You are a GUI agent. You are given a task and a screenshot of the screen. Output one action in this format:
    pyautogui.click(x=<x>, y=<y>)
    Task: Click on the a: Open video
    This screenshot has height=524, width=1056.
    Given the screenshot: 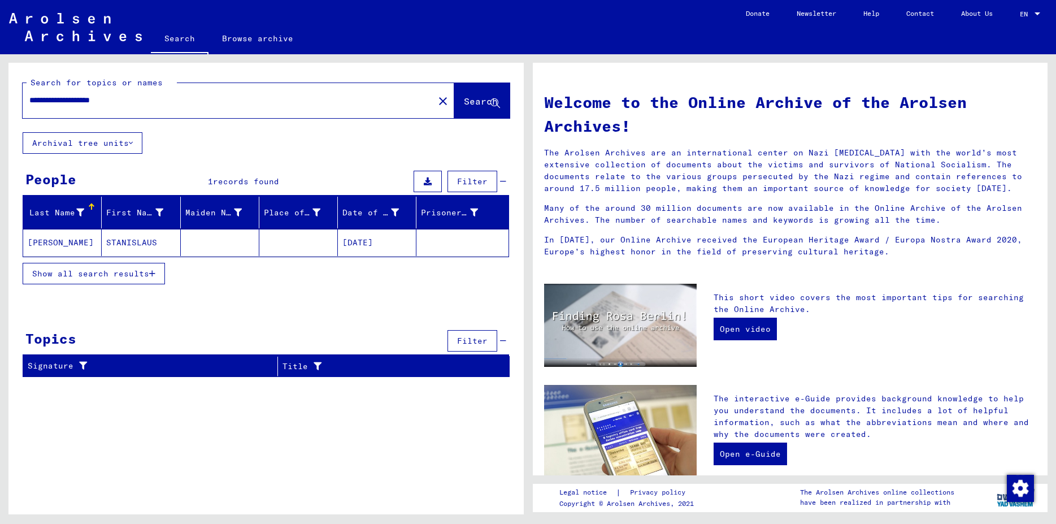 What is the action you would take?
    pyautogui.click(x=745, y=329)
    